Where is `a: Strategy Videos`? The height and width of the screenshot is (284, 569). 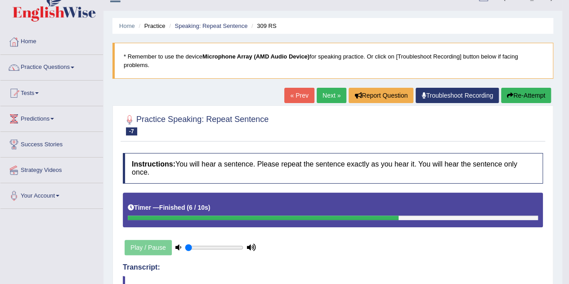 a: Strategy Videos is located at coordinates (52, 169).